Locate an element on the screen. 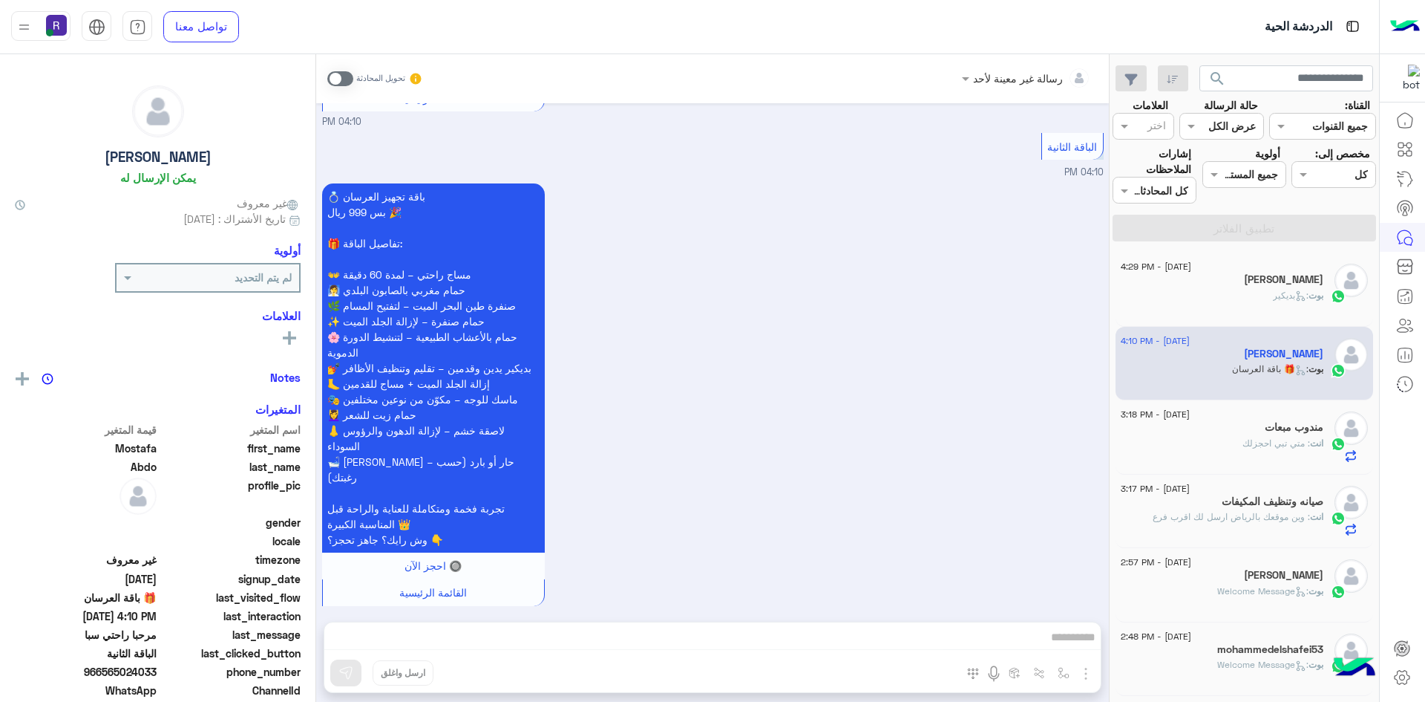 Image resolution: width=1425 pixels, height=702 pixels. span: phone_number is located at coordinates (230, 671).